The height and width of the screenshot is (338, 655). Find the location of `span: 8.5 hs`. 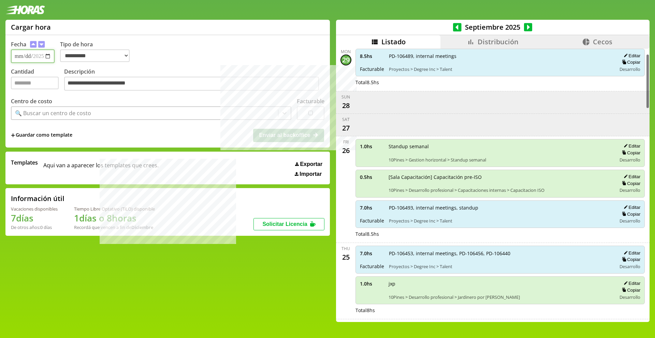

span: 8.5 hs is located at coordinates (372, 56).